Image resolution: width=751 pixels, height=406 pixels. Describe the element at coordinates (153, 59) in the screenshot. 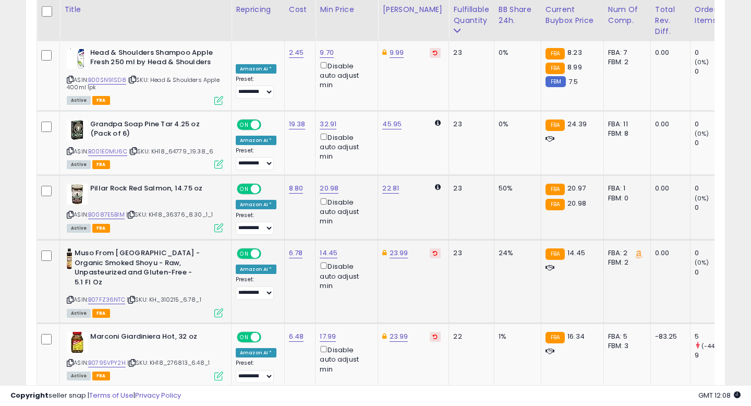

I see `b: Head & Shoulders Shampoo Apple Fresh 250 ml by Head & Shoulders` at that location.